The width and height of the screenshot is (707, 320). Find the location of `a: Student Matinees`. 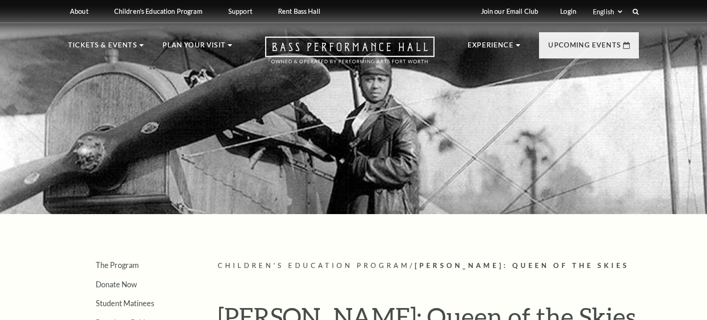

a: Student Matinees is located at coordinates (125, 303).